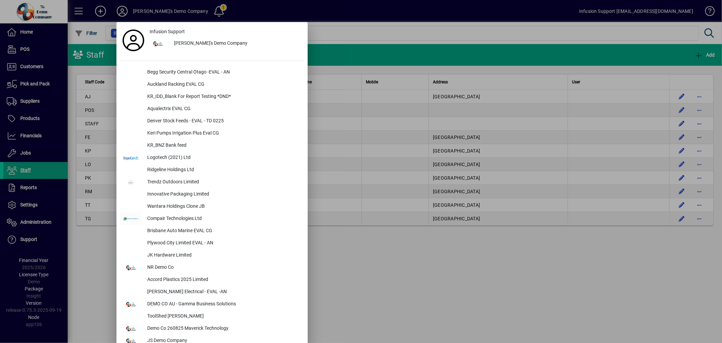  Describe the element at coordinates (212, 72) in the screenshot. I see `button: Begg Security Central Otago -EVAL - AN` at that location.